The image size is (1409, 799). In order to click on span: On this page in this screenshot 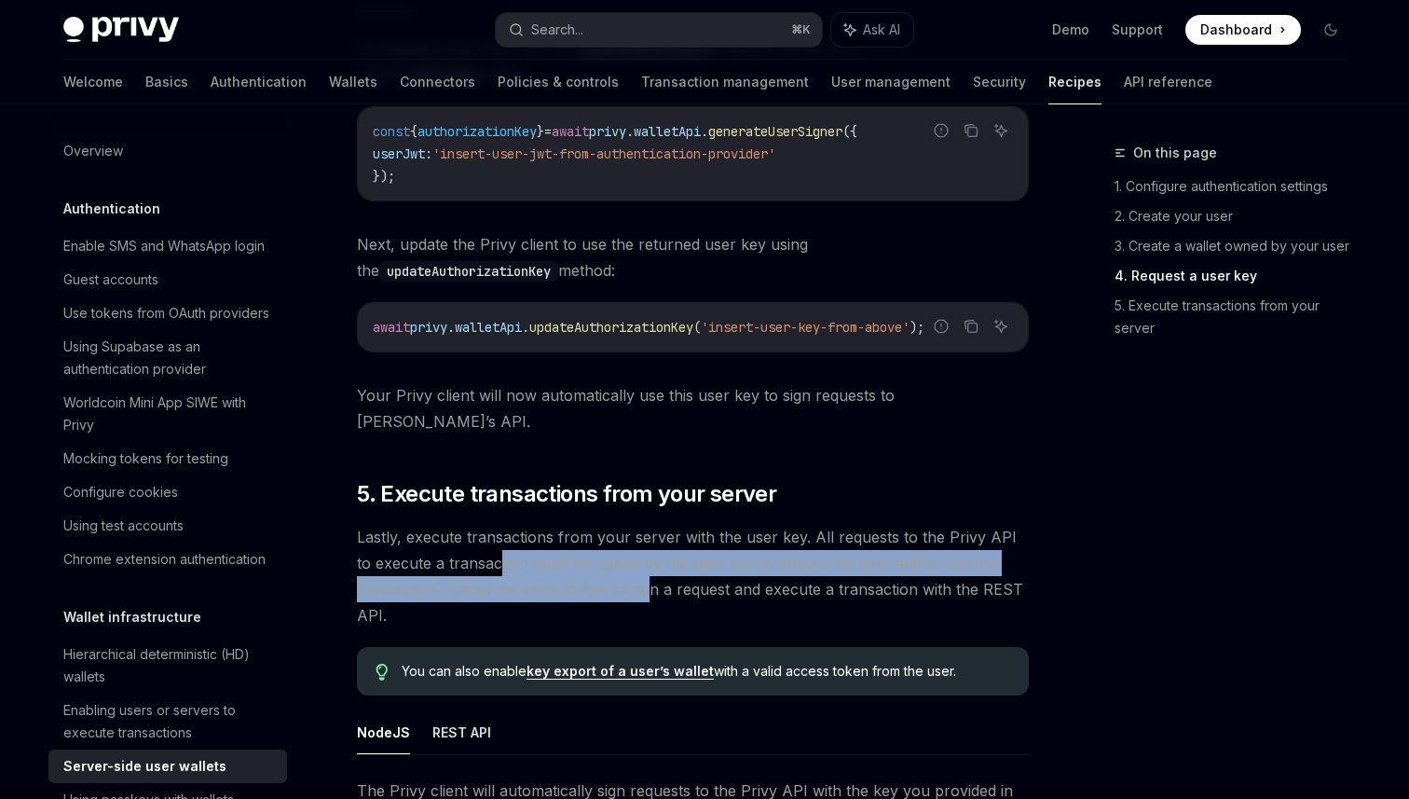, I will do `click(1175, 153)`.